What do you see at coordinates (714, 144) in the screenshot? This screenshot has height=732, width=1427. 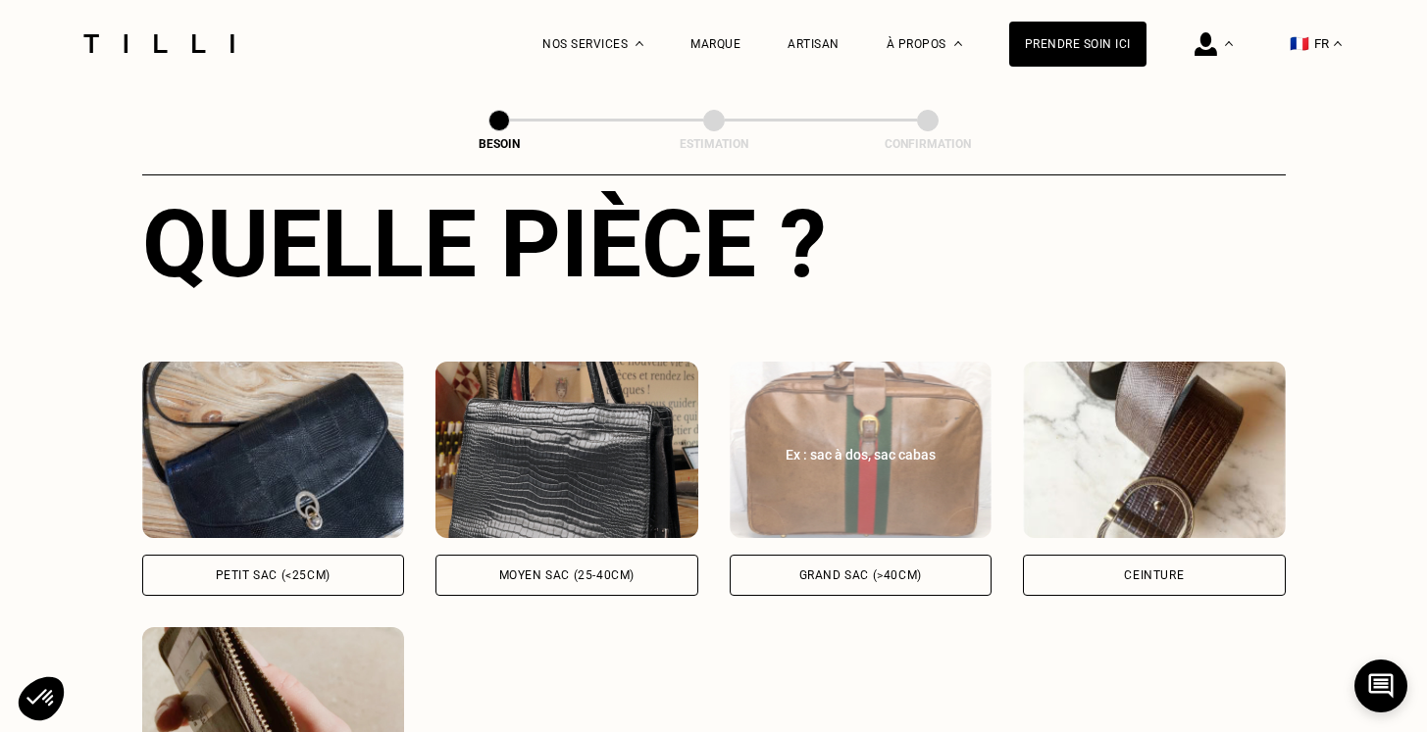 I see `div: Estimation` at bounding box center [714, 144].